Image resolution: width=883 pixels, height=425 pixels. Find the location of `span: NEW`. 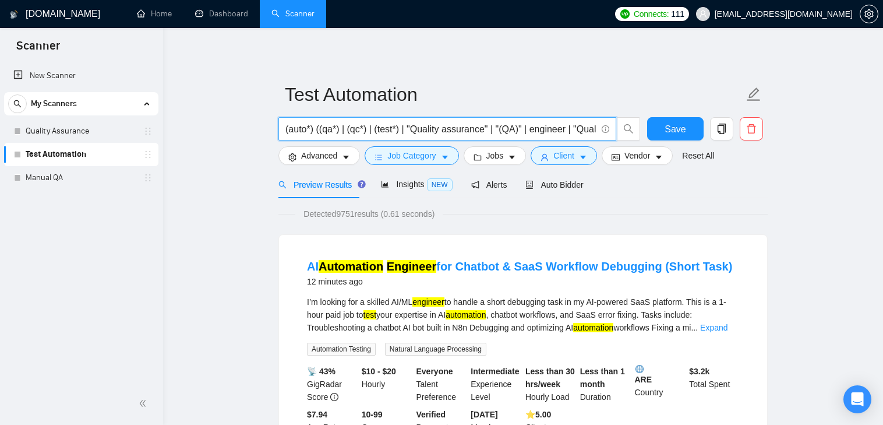

span: NEW is located at coordinates (440, 185).